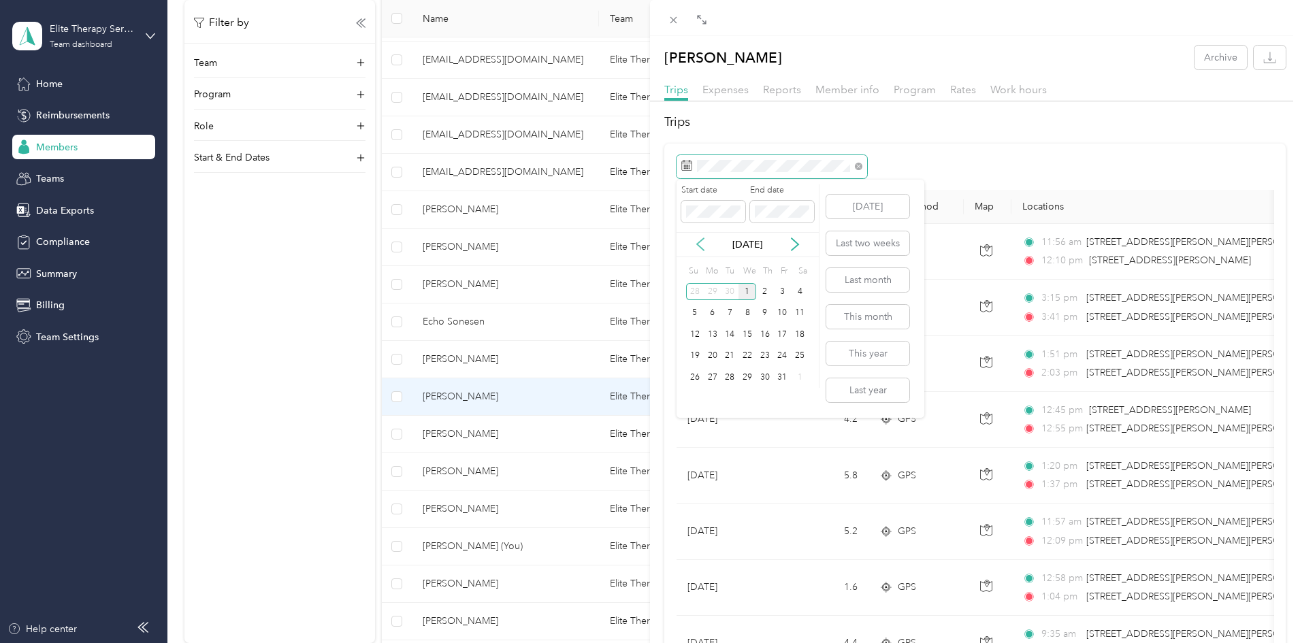 This screenshot has width=1300, height=643. Describe the element at coordinates (824, 420) in the screenshot. I see `td: 4.2` at that location.